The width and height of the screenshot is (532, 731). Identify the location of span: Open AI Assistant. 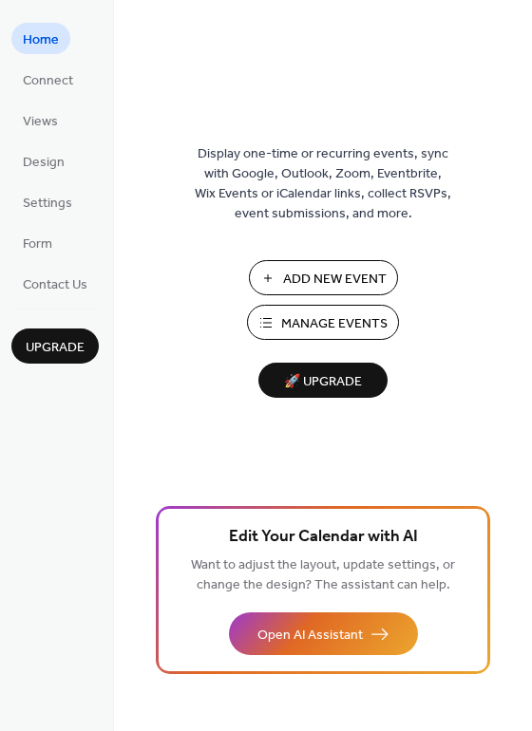
(310, 635).